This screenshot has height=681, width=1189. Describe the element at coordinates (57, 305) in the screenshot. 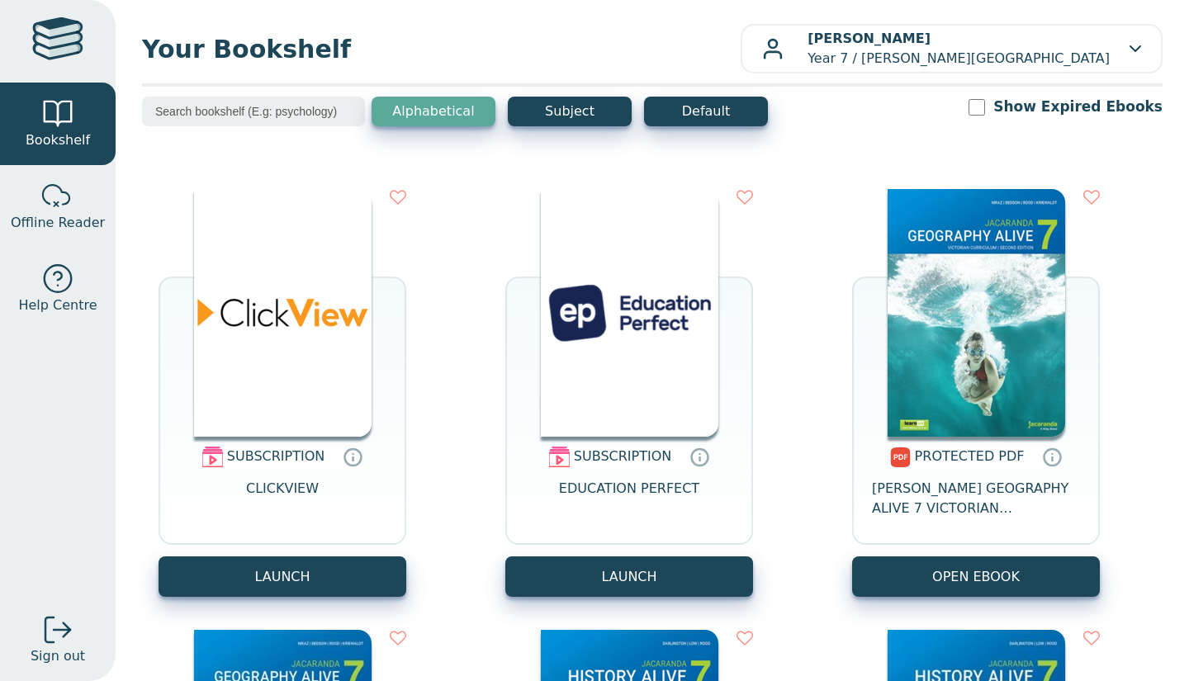

I see `span: Help Centre` at that location.